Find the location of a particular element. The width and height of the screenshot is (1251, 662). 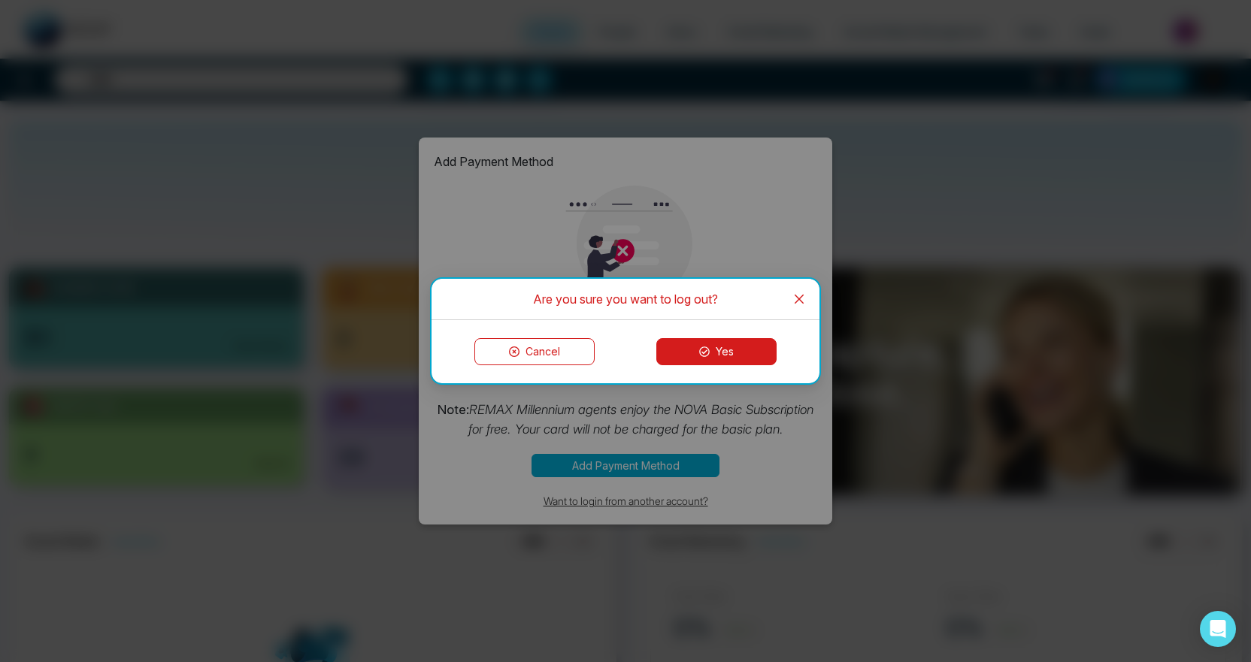

div: Open Intercom Messenger is located at coordinates (1218, 629).